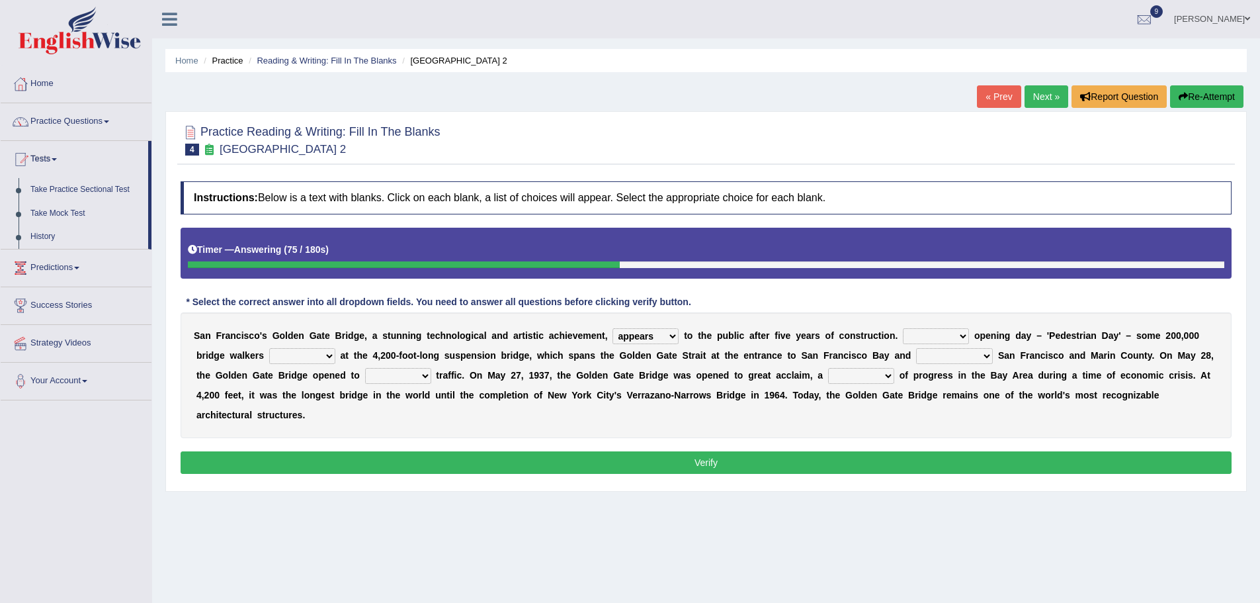 The height and width of the screenshot is (603, 1260). I want to click on b: Answering, so click(258, 249).